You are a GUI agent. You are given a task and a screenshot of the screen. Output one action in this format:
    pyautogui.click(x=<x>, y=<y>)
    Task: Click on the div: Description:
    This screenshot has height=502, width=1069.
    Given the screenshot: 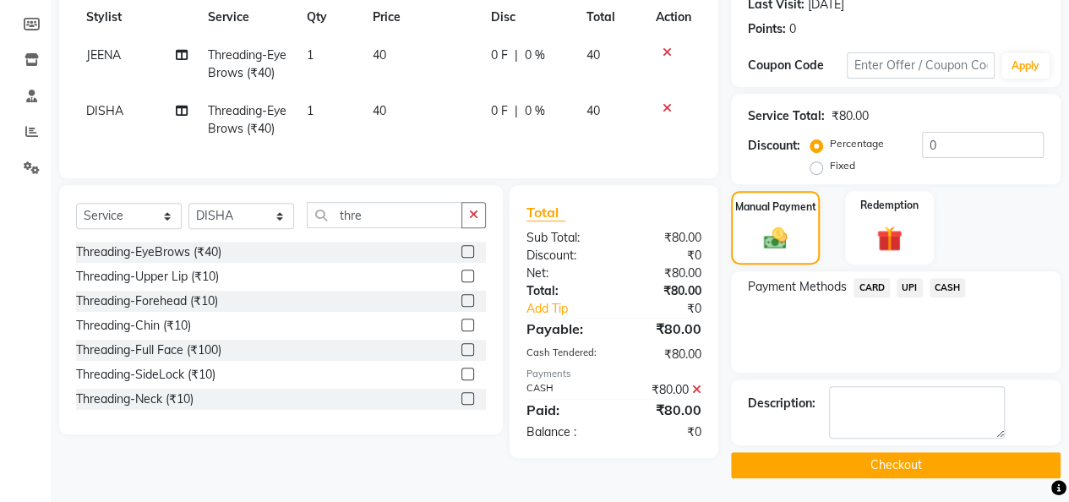 What is the action you would take?
    pyautogui.click(x=782, y=403)
    